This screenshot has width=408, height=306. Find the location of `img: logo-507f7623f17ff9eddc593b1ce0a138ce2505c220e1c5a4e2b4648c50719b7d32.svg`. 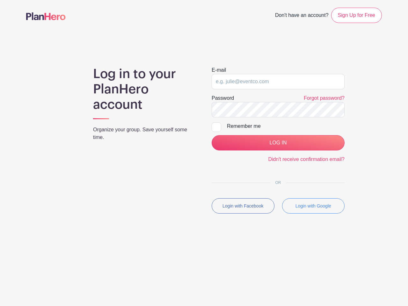

img: logo-507f7623f17ff9eddc593b1ce0a138ce2505c220e1c5a4e2b4648c50719b7d32.svg is located at coordinates (46, 16).